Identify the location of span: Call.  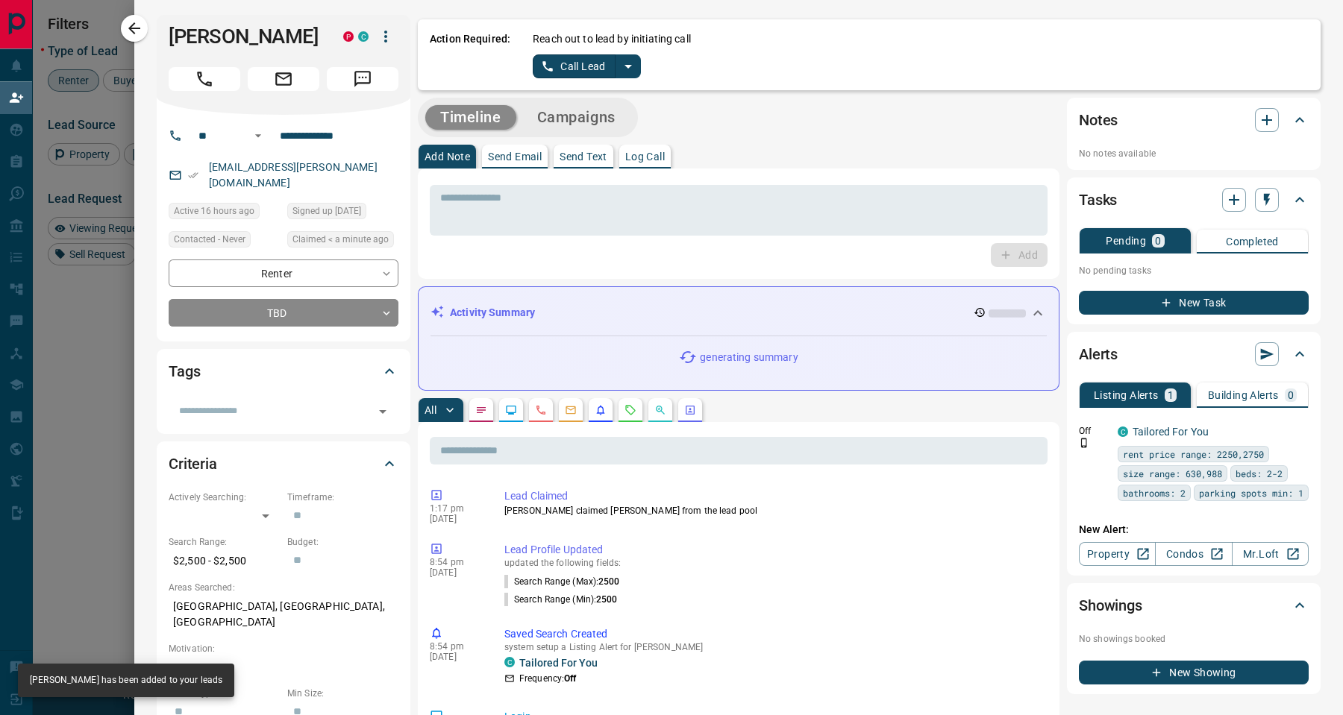
(204, 79).